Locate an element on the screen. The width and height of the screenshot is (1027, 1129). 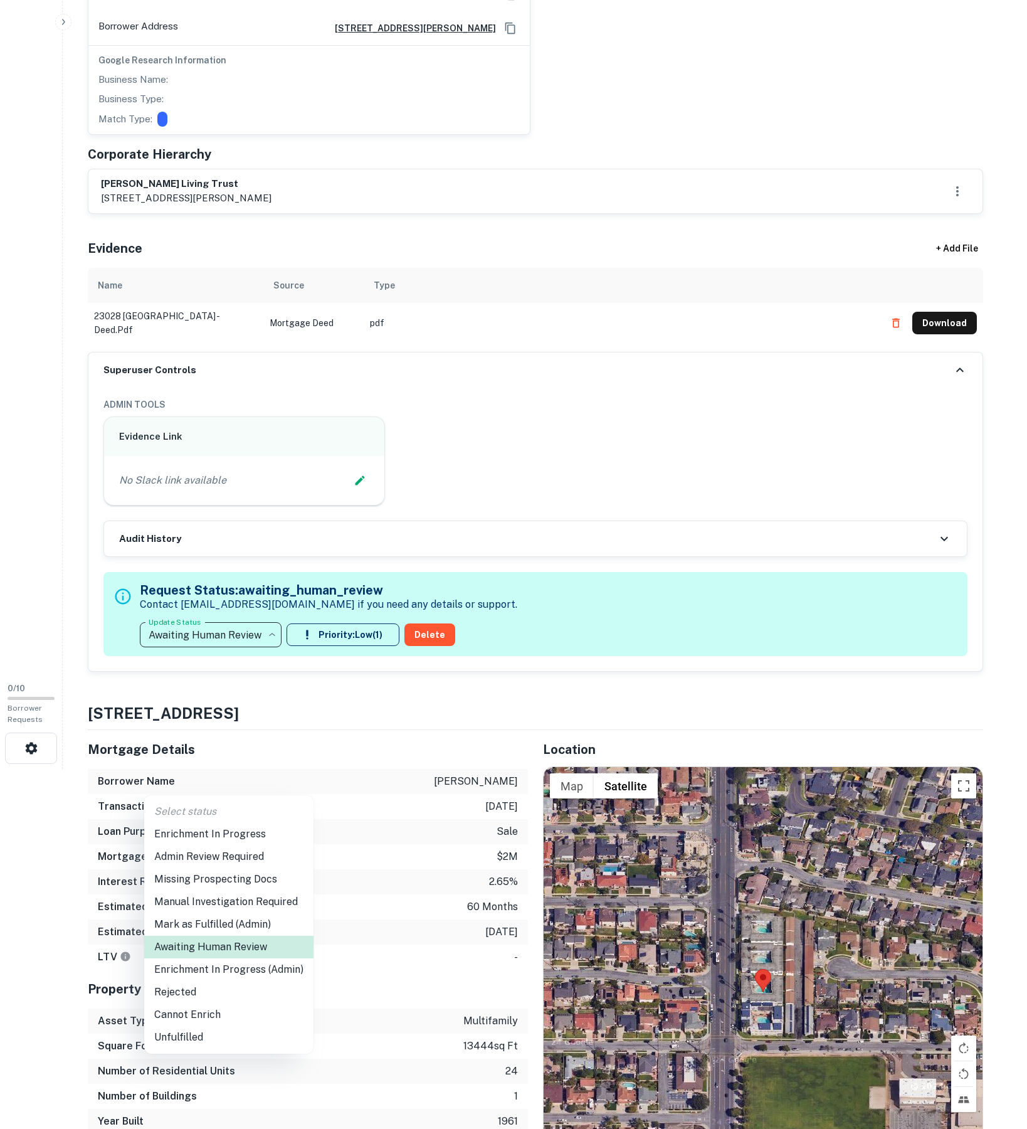
li: Manual Investigation Required is located at coordinates (229, 902).